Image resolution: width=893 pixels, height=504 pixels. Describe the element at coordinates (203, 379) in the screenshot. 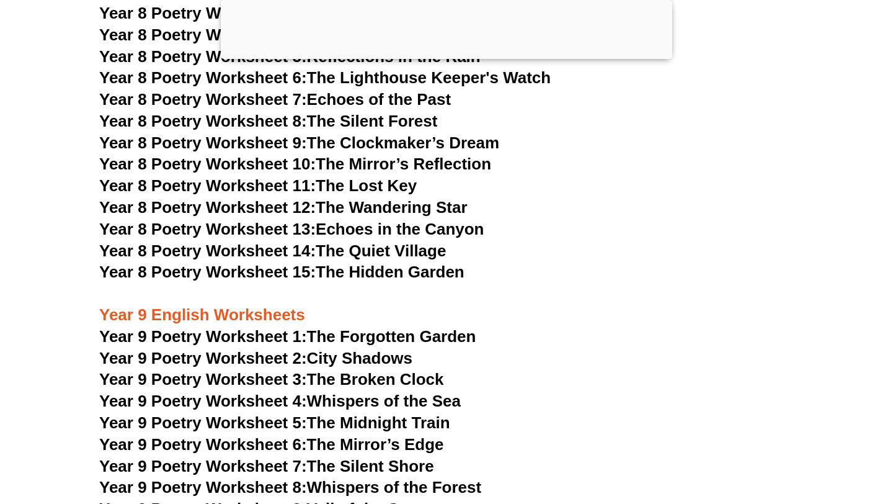

I see `span: Year 9 Poetry Worksheet 3:` at that location.